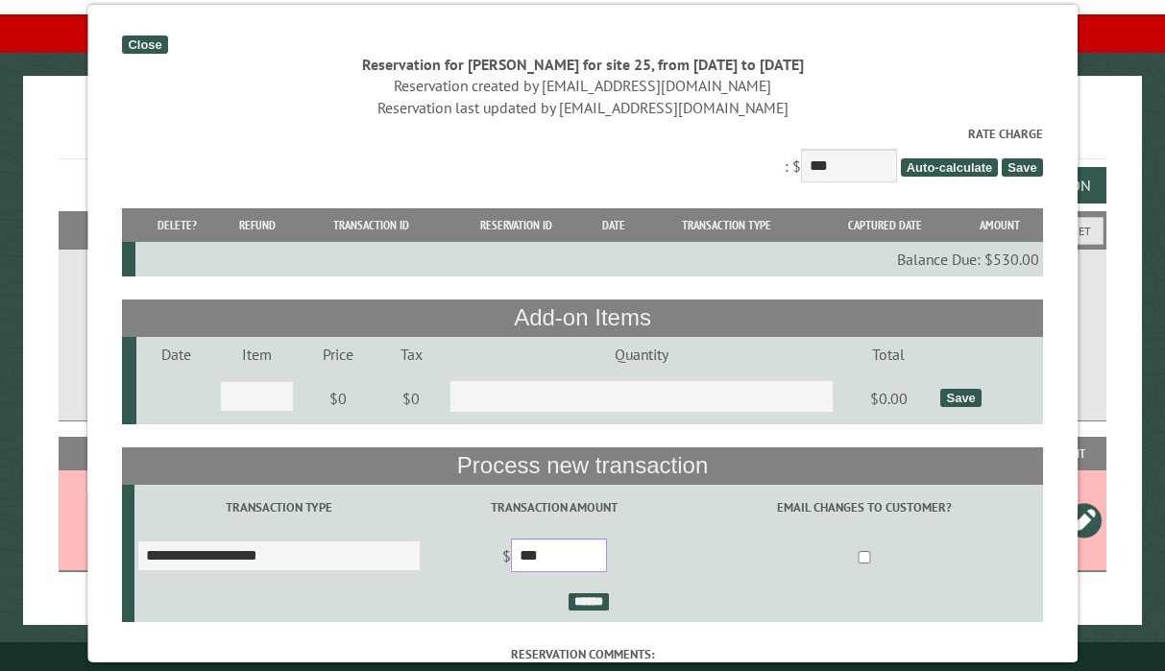 The height and width of the screenshot is (671, 1165). What do you see at coordinates (884, 225) in the screenshot?
I see `th: Captured Date` at bounding box center [884, 225].